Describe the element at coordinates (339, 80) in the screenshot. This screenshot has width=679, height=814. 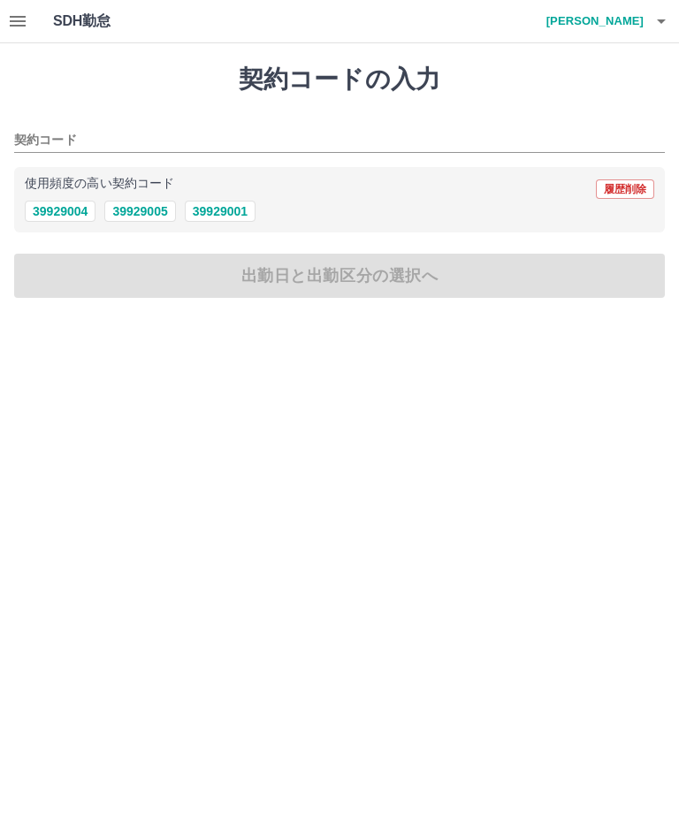
I see `h1: 契約コードの入力` at that location.